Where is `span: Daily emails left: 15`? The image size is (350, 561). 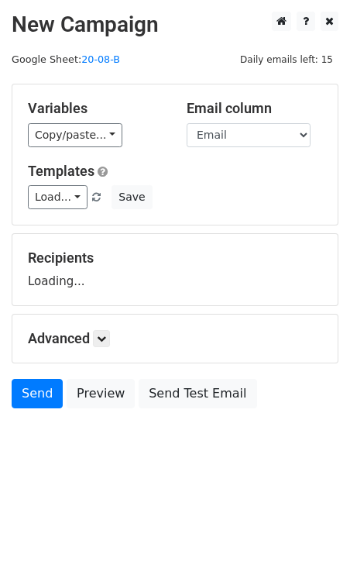
span: Daily emails left: 15 is located at coordinates (287, 60).